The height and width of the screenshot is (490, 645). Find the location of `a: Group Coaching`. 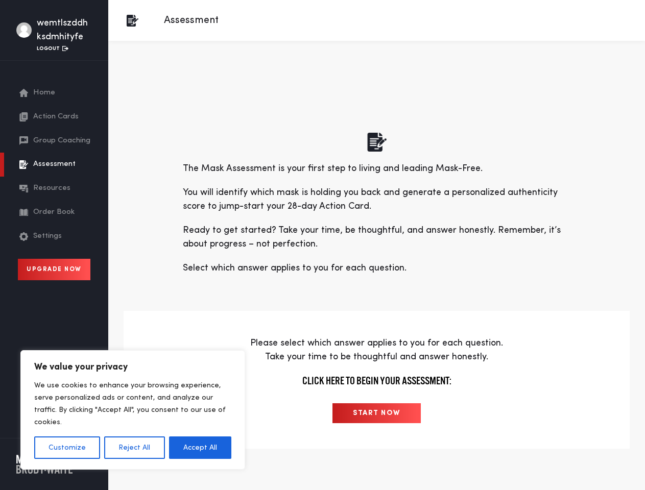

a: Group Coaching is located at coordinates (56, 141).